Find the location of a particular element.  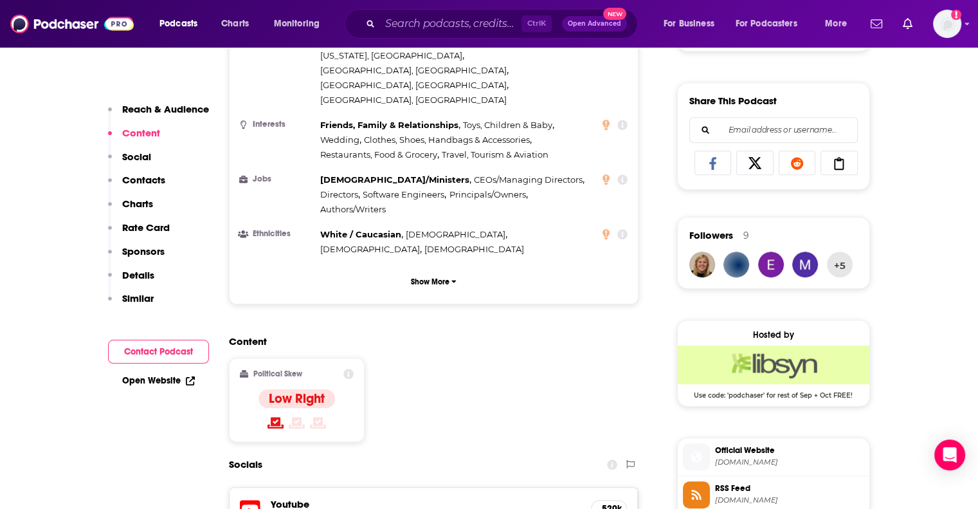

div: Hosted by is located at coordinates (774, 334).